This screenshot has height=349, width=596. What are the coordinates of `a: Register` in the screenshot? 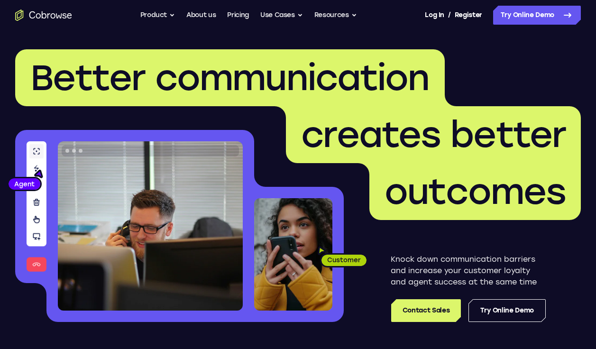 It's located at (468, 15).